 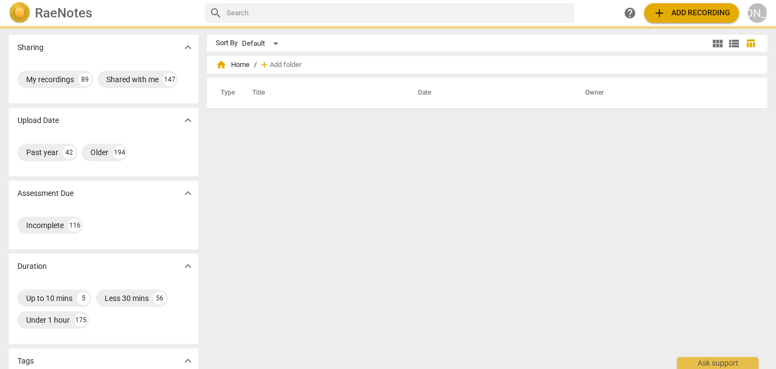 What do you see at coordinates (83, 298) in the screenshot?
I see `div: 5` at bounding box center [83, 298].